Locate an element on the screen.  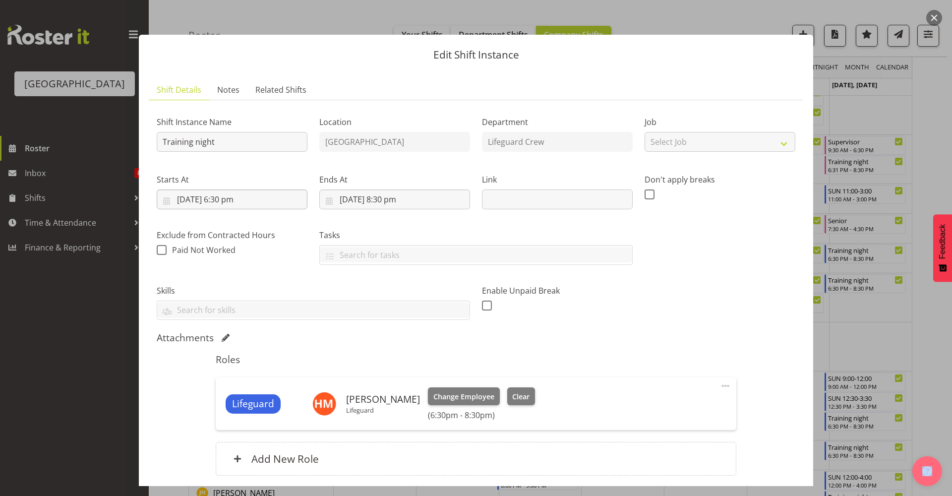
input: Search for skills is located at coordinates (313, 310).